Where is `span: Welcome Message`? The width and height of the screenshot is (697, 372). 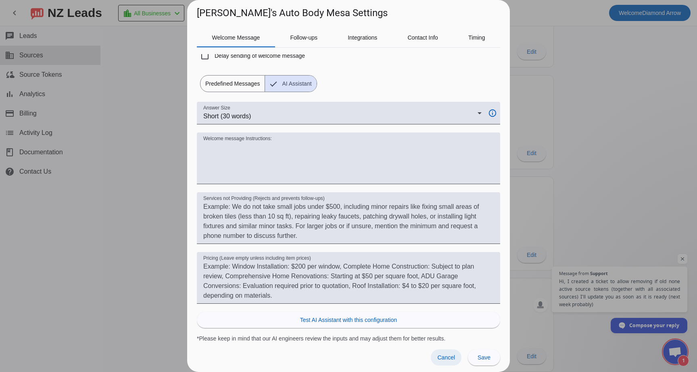 span: Welcome Message is located at coordinates (236, 38).